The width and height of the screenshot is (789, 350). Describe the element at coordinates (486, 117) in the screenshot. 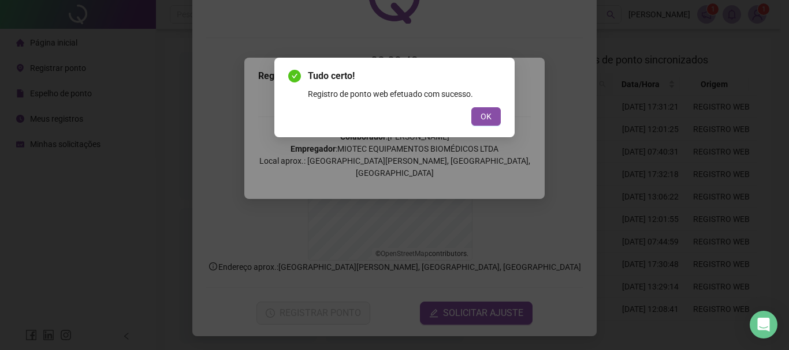

I see `button: OK` at that location.